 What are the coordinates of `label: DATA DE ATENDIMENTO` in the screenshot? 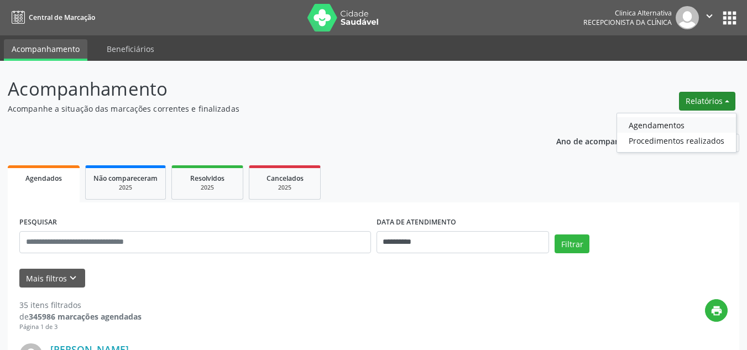 It's located at (416, 222).